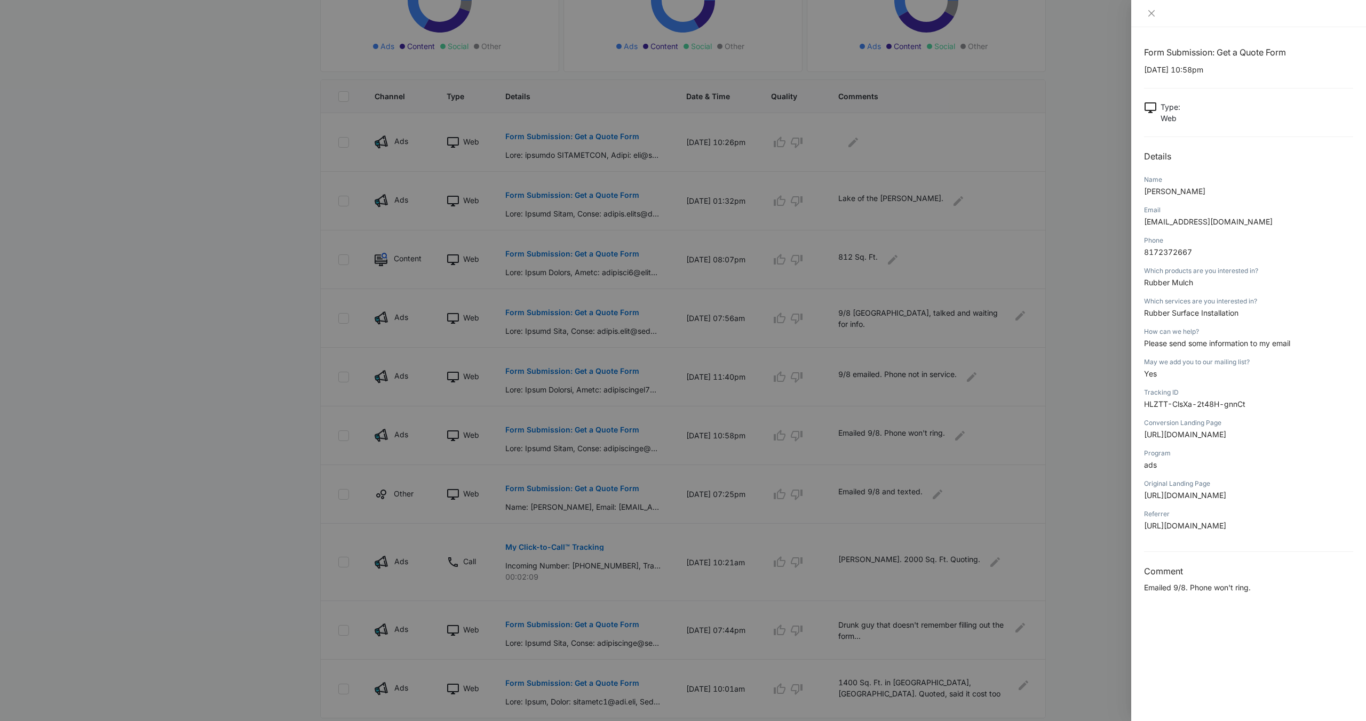 This screenshot has height=721, width=1366. I want to click on div: Which services are you interested in?, so click(1248, 301).